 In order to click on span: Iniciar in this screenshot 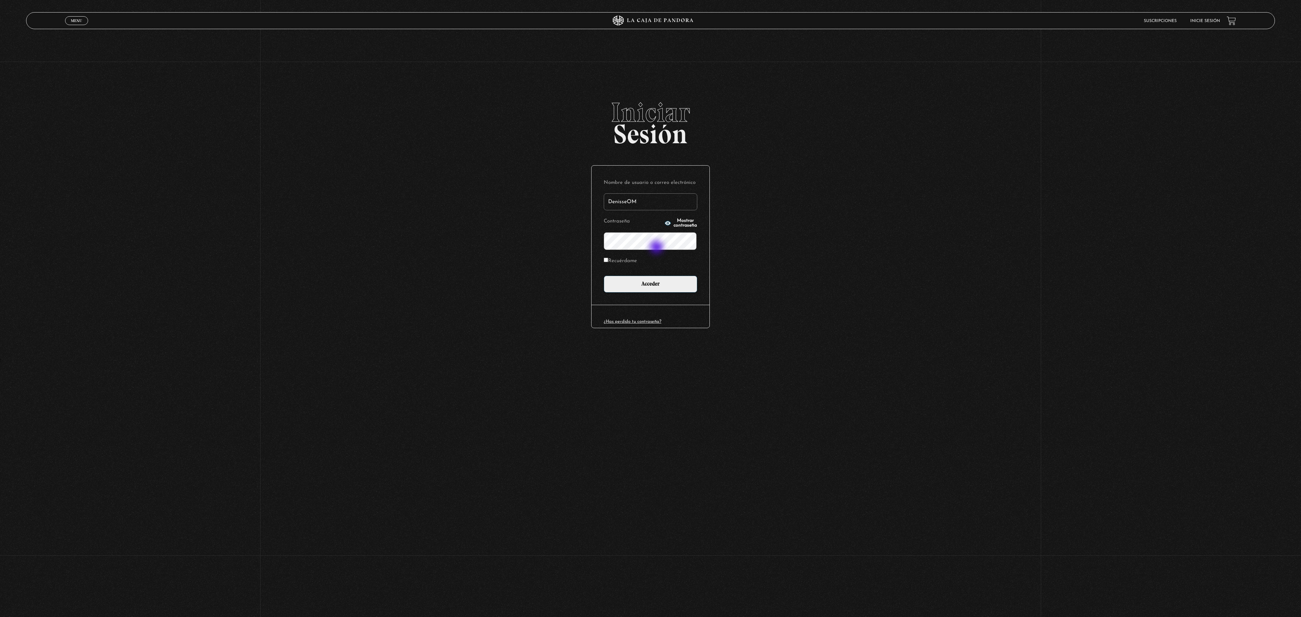, I will do `click(650, 112)`.